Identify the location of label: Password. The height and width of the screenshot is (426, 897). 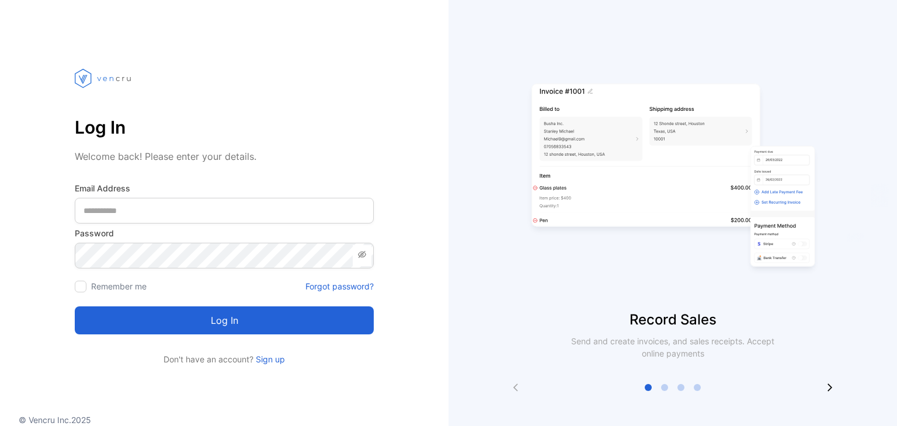
(224, 233).